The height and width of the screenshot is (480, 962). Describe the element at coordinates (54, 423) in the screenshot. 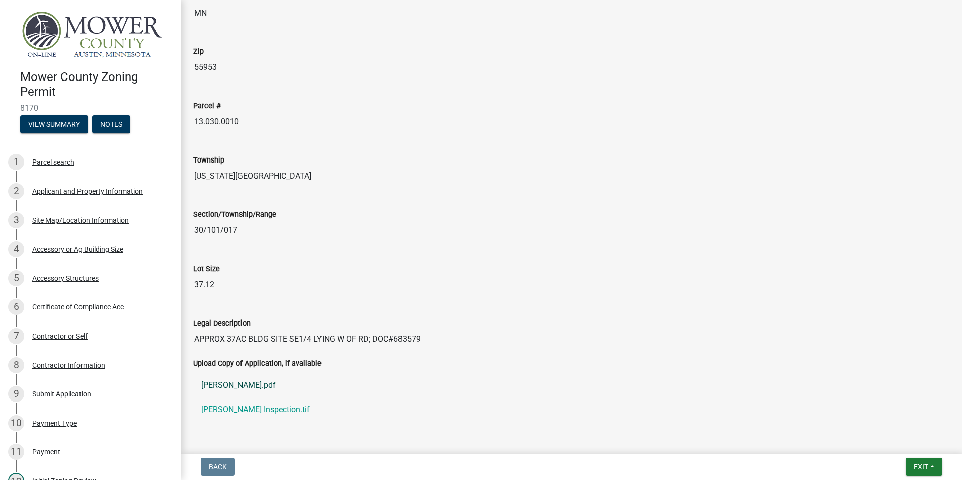

I see `div: Payment Type` at that location.